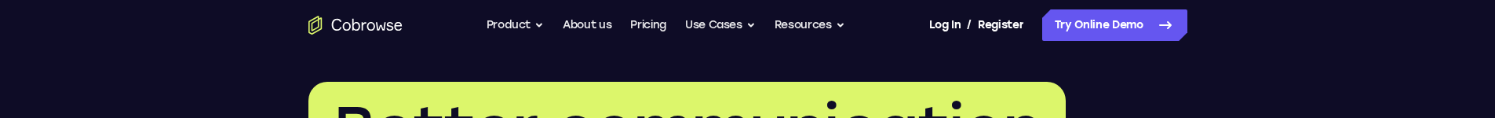 This screenshot has height=118, width=1495. I want to click on a: Pricing, so click(648, 25).